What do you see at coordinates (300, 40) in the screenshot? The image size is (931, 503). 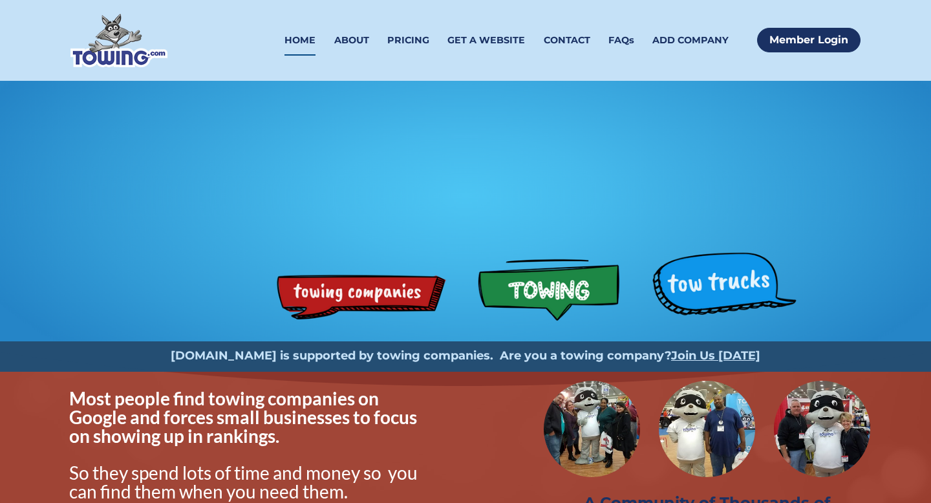 I see `a: HOME` at bounding box center [300, 40].